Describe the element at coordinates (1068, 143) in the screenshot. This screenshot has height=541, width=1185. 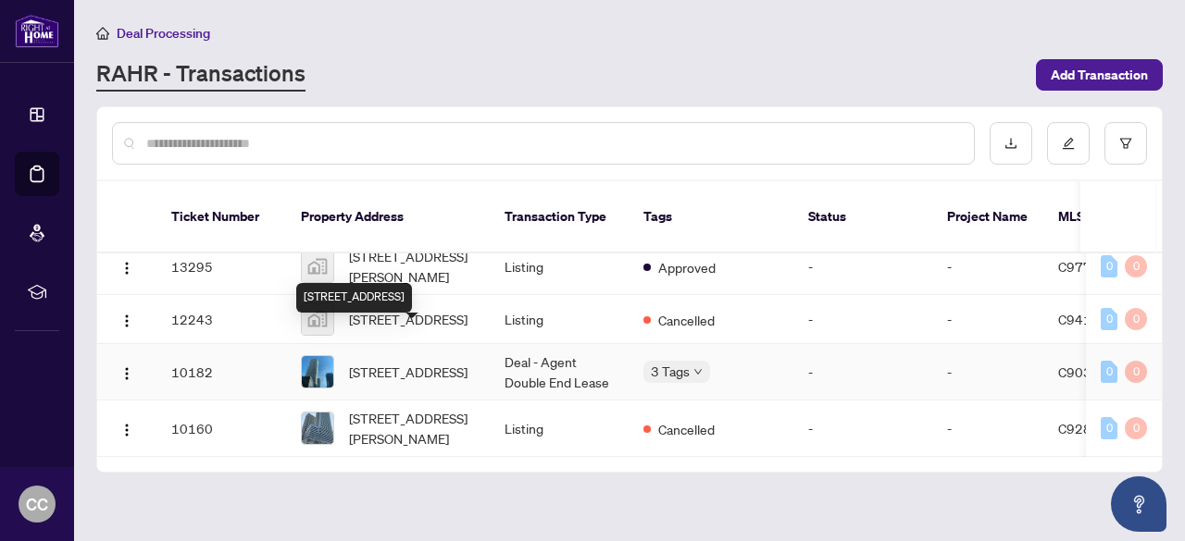
I see `span: edit` at that location.